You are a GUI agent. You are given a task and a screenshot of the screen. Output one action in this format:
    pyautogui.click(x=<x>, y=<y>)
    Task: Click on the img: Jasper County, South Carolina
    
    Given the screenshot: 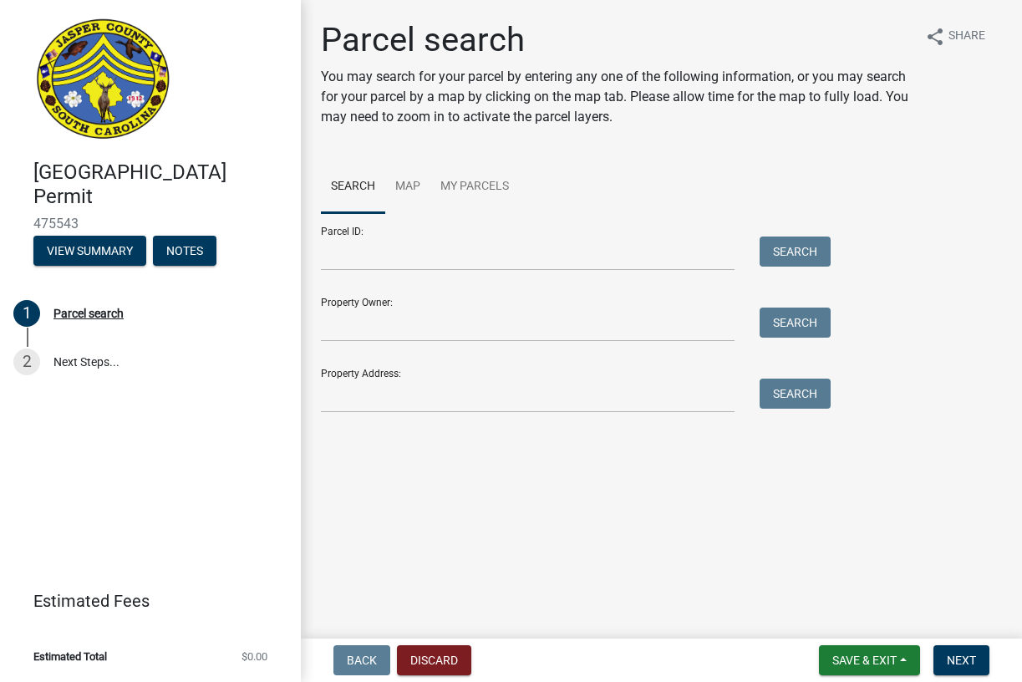 What is the action you would take?
    pyautogui.click(x=103, y=80)
    